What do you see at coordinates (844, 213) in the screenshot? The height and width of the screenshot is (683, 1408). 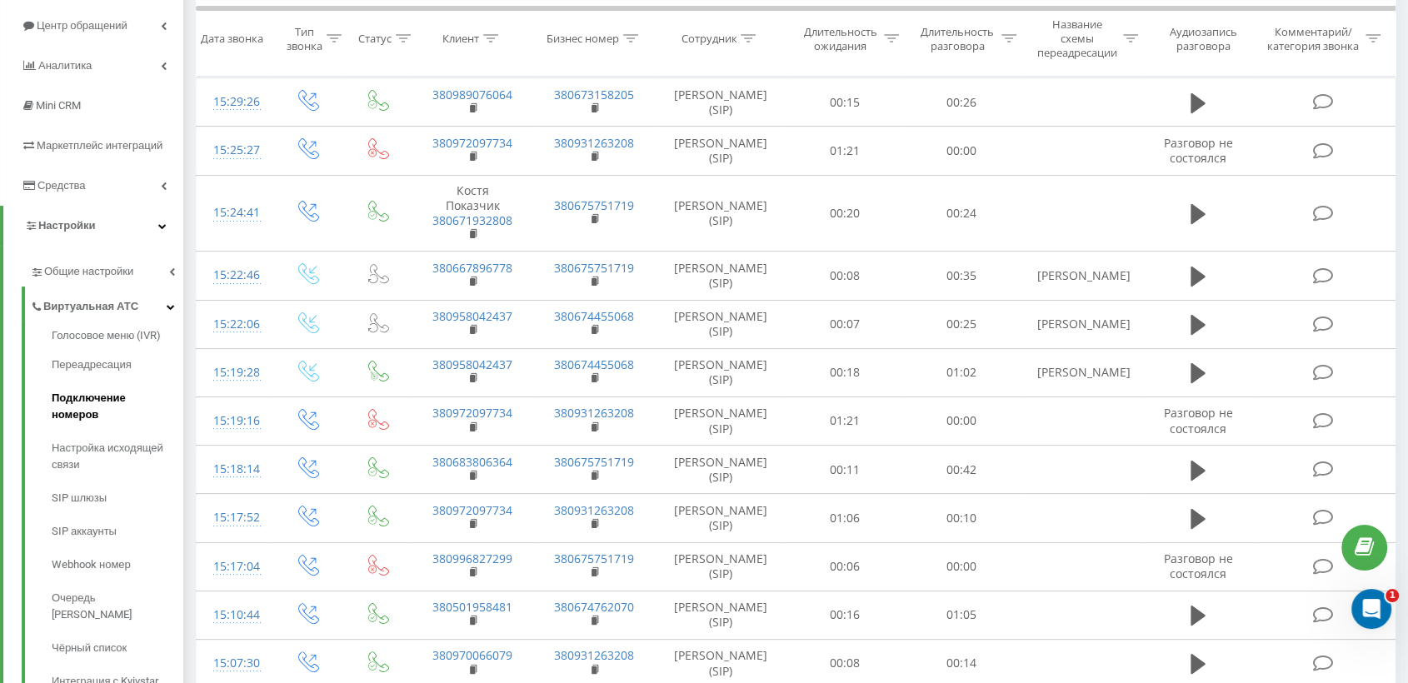 I see `td: 00:20` at bounding box center [844, 213].